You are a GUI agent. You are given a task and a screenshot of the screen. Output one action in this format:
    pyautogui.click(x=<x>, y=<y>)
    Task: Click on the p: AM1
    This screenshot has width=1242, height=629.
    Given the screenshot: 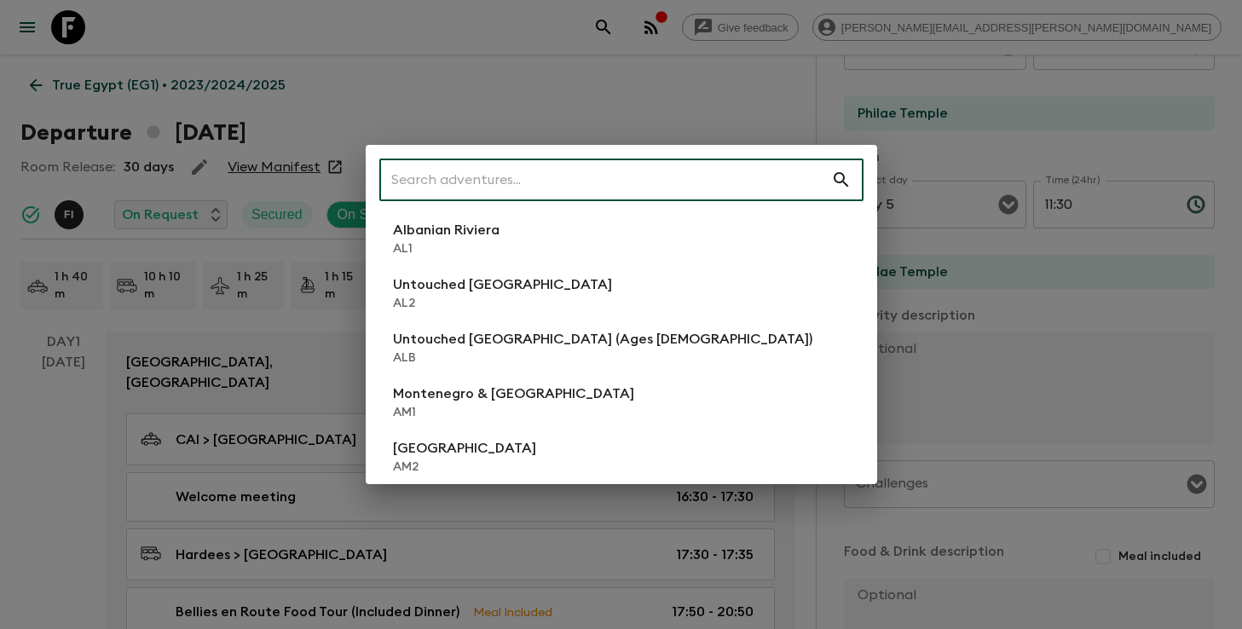 What is the action you would take?
    pyautogui.click(x=513, y=412)
    